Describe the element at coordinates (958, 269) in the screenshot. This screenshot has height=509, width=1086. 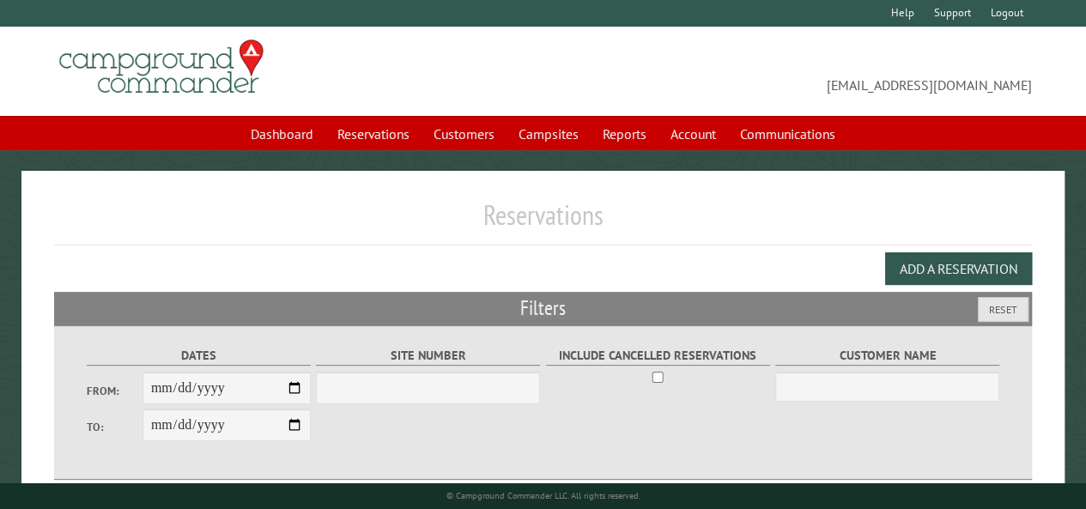
I see `button: Add a Reservation` at that location.